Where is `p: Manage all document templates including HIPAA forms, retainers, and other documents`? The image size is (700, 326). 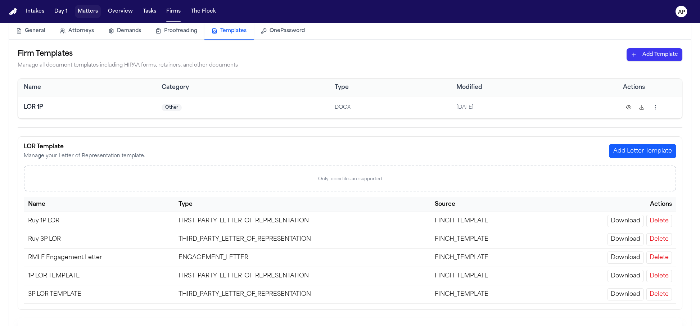
p: Manage all document templates including HIPAA forms, retainers, and other documents is located at coordinates (128, 66).